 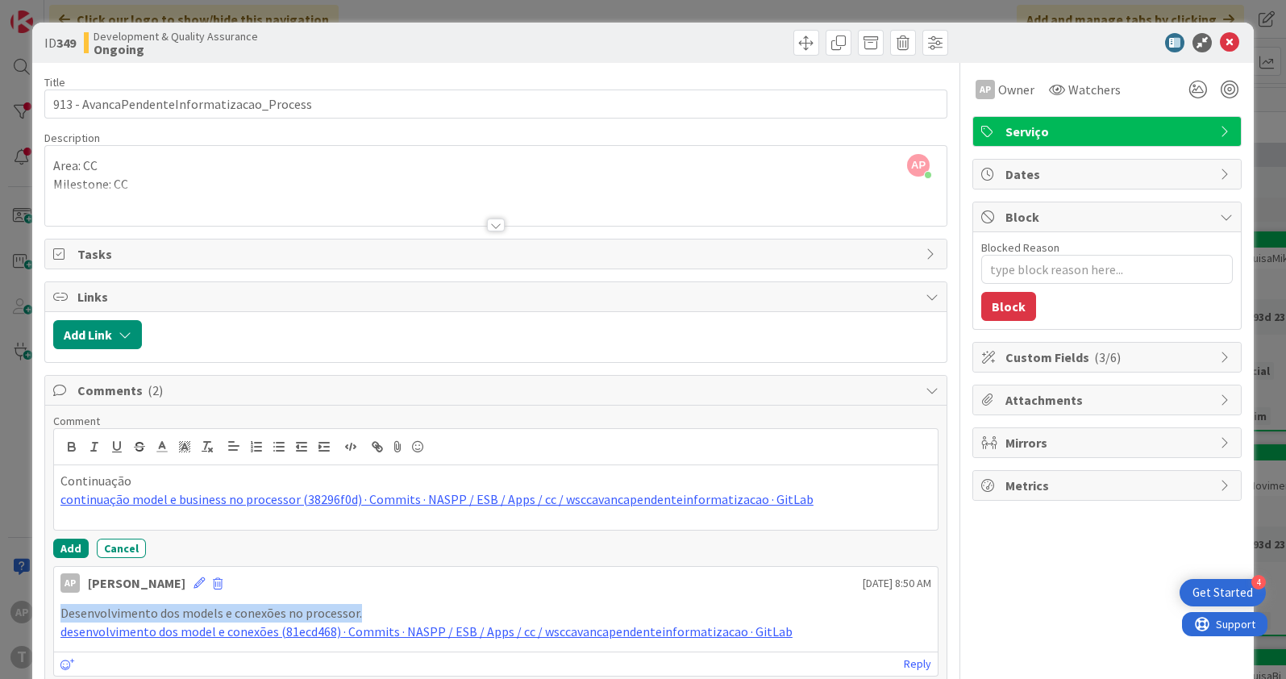 What do you see at coordinates (496, 104) in the screenshot?
I see `input: type card name here...` at bounding box center [496, 104].